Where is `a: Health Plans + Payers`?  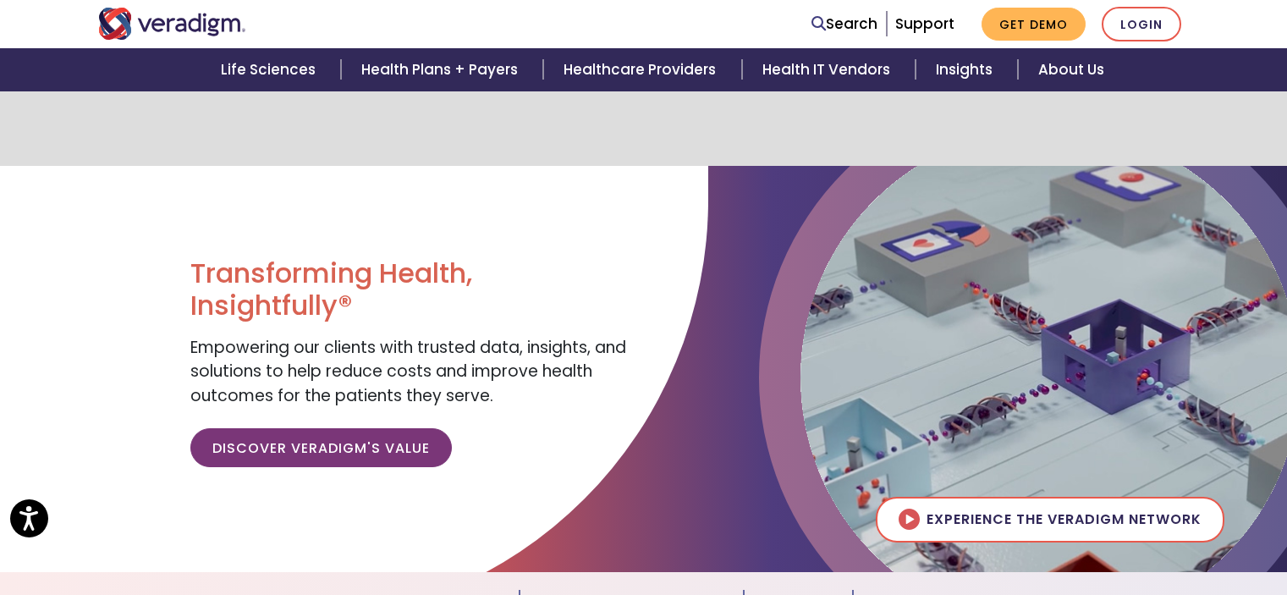
a: Health Plans + Payers is located at coordinates (442, 69).